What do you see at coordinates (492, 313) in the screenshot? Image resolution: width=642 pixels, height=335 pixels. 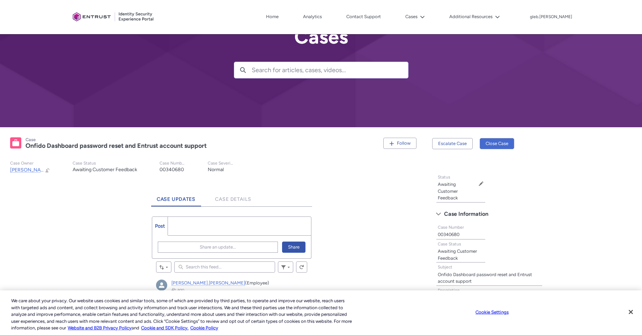 I see `button: Cookie Settings` at bounding box center [492, 313].